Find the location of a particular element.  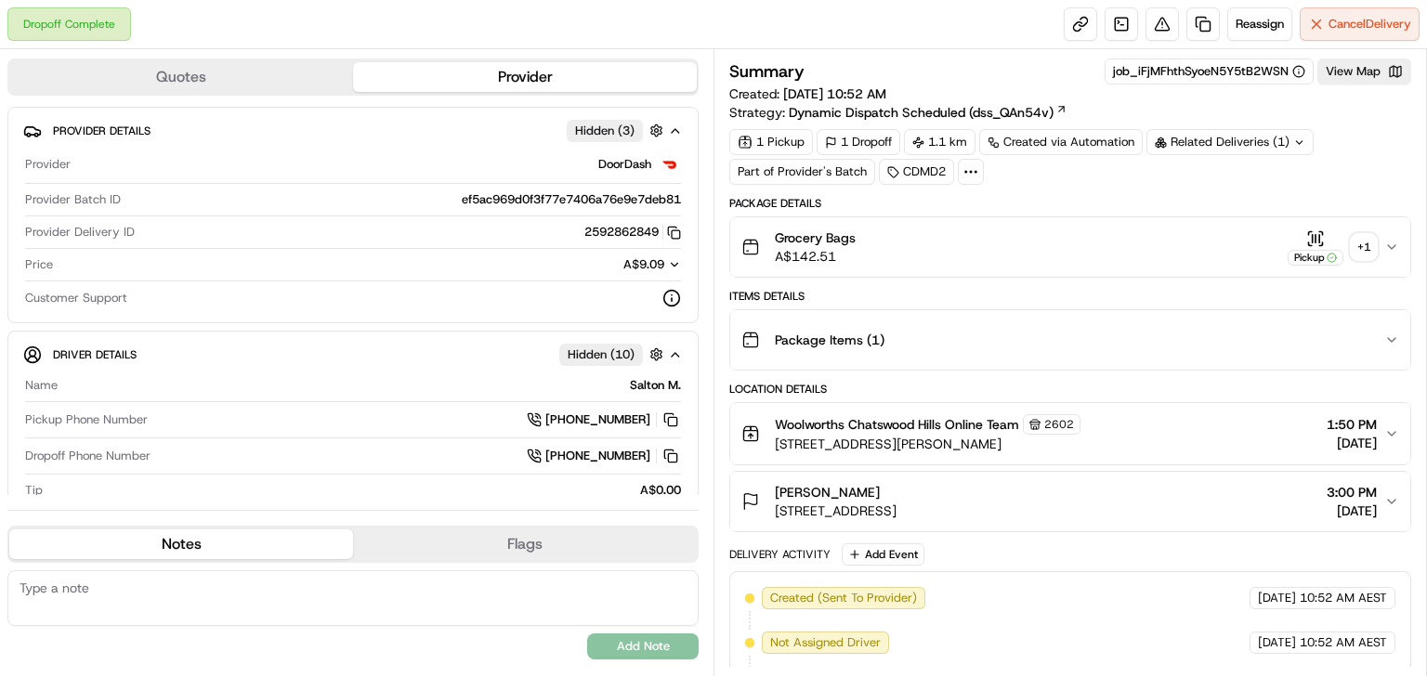

span: Not Assigned Driver is located at coordinates (825, 643).